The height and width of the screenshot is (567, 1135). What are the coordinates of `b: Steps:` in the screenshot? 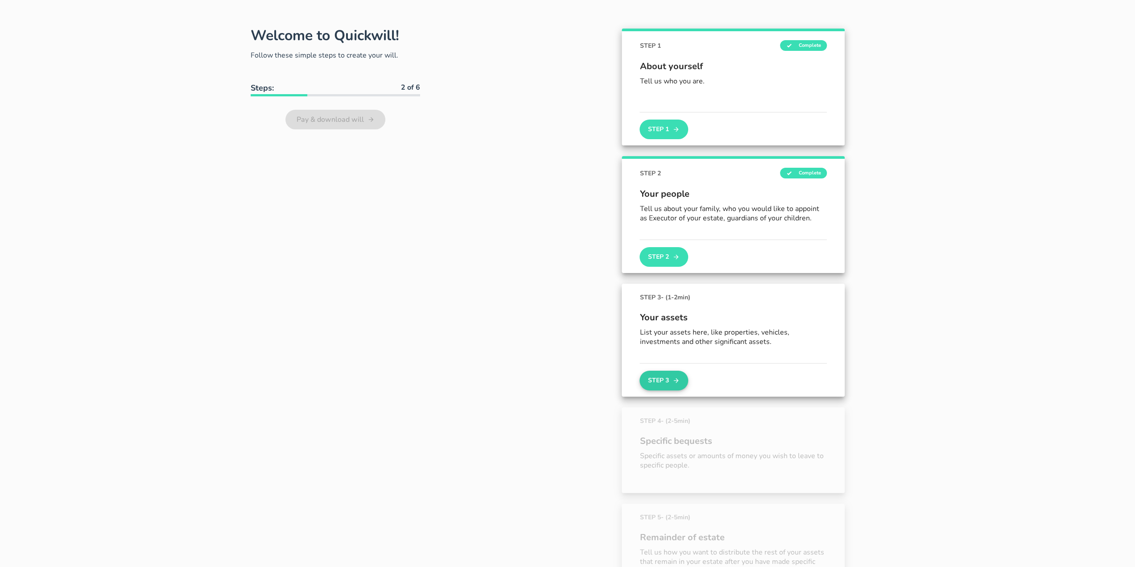 It's located at (262, 88).